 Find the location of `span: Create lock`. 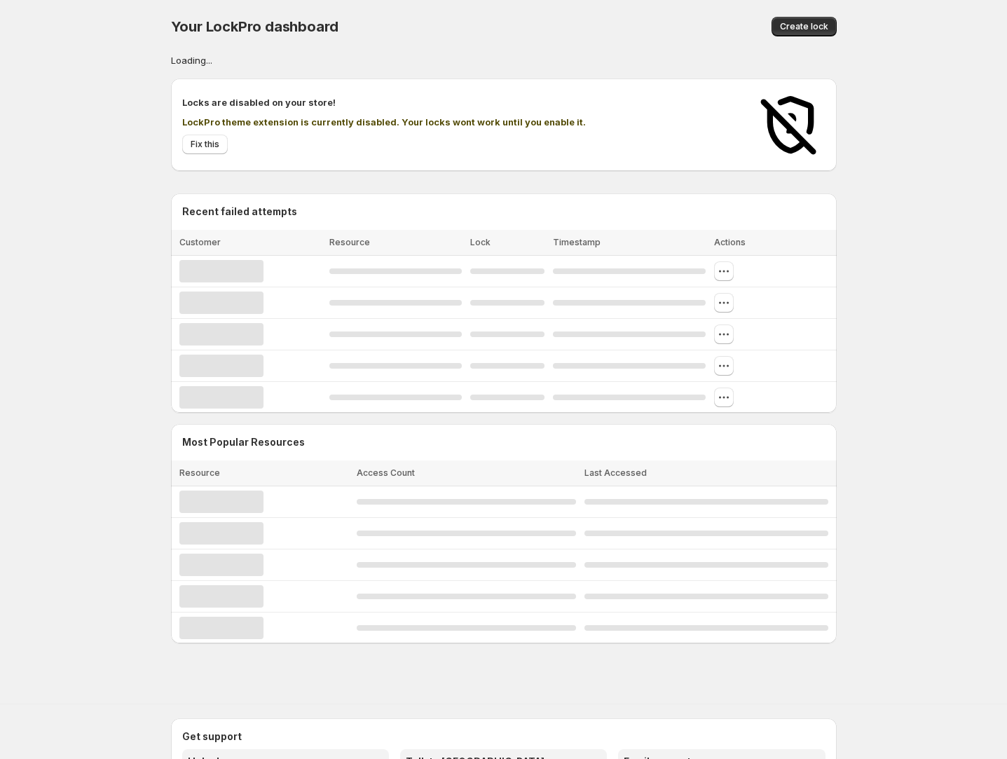

span: Create lock is located at coordinates (803, 27).